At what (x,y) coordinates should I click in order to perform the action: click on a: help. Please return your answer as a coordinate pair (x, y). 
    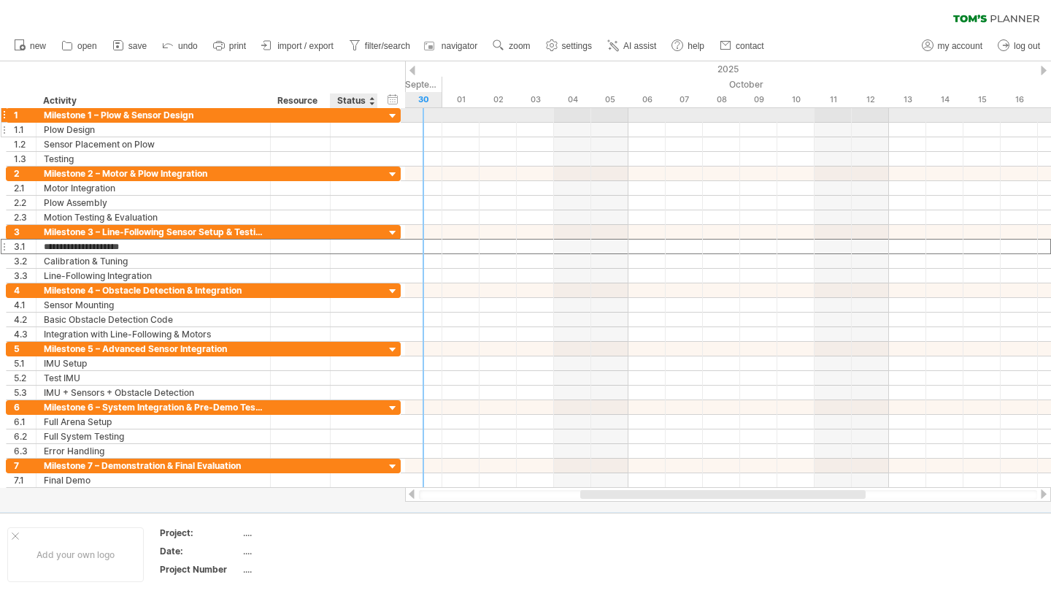
    Looking at the image, I should click on (688, 46).